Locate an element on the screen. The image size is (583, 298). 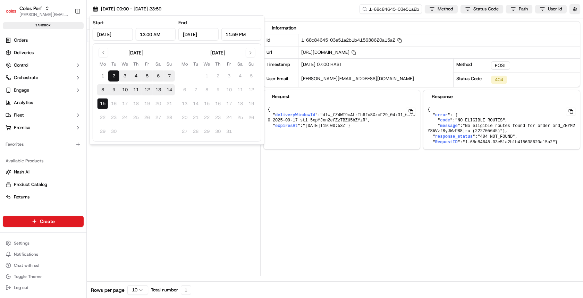
button: Toggle Theme is located at coordinates (43, 277).